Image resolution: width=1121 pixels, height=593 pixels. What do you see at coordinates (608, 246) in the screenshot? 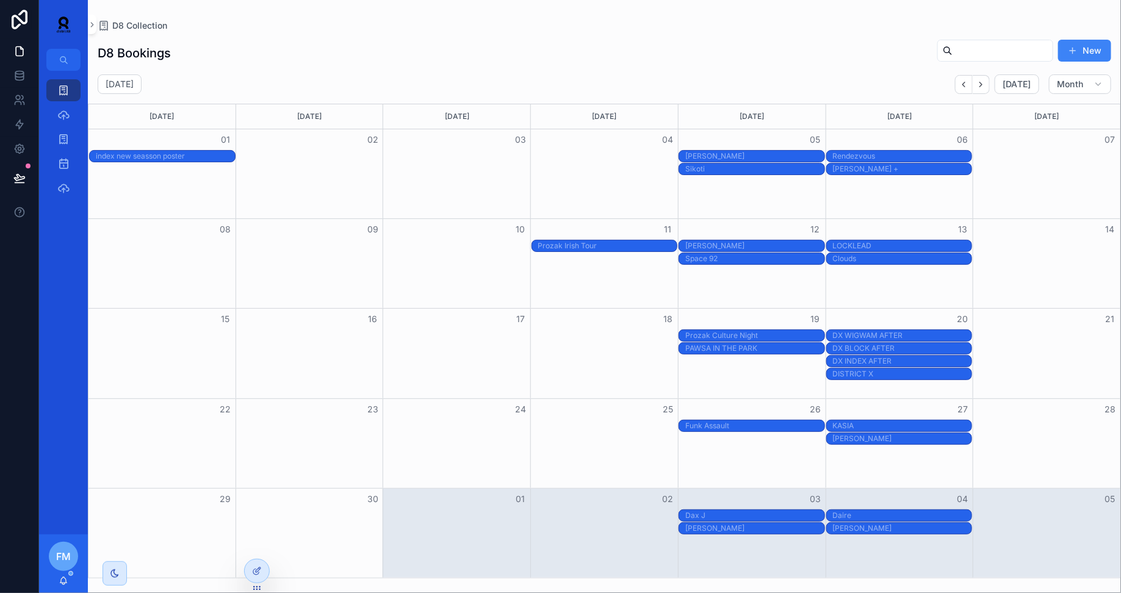
I see `div: Prozak Irish Tour` at bounding box center [608, 246].